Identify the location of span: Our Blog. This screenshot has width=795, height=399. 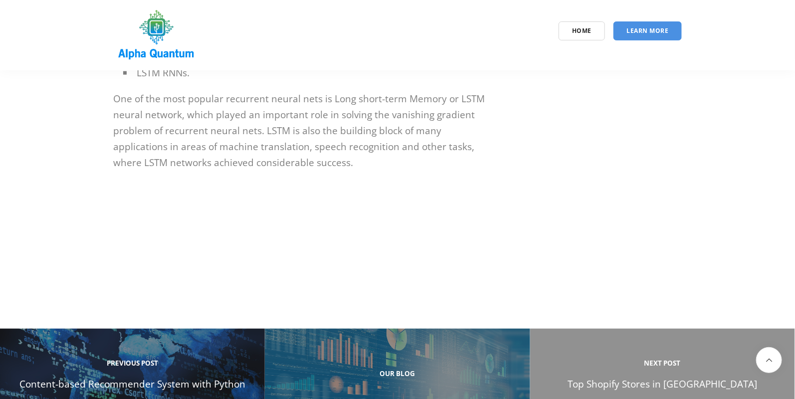
(397, 374).